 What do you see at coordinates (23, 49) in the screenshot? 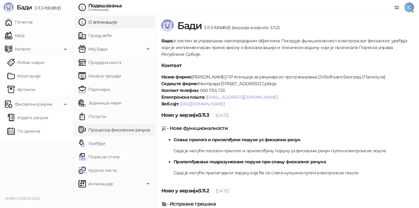
I see `span: Каталог` at bounding box center [23, 49].